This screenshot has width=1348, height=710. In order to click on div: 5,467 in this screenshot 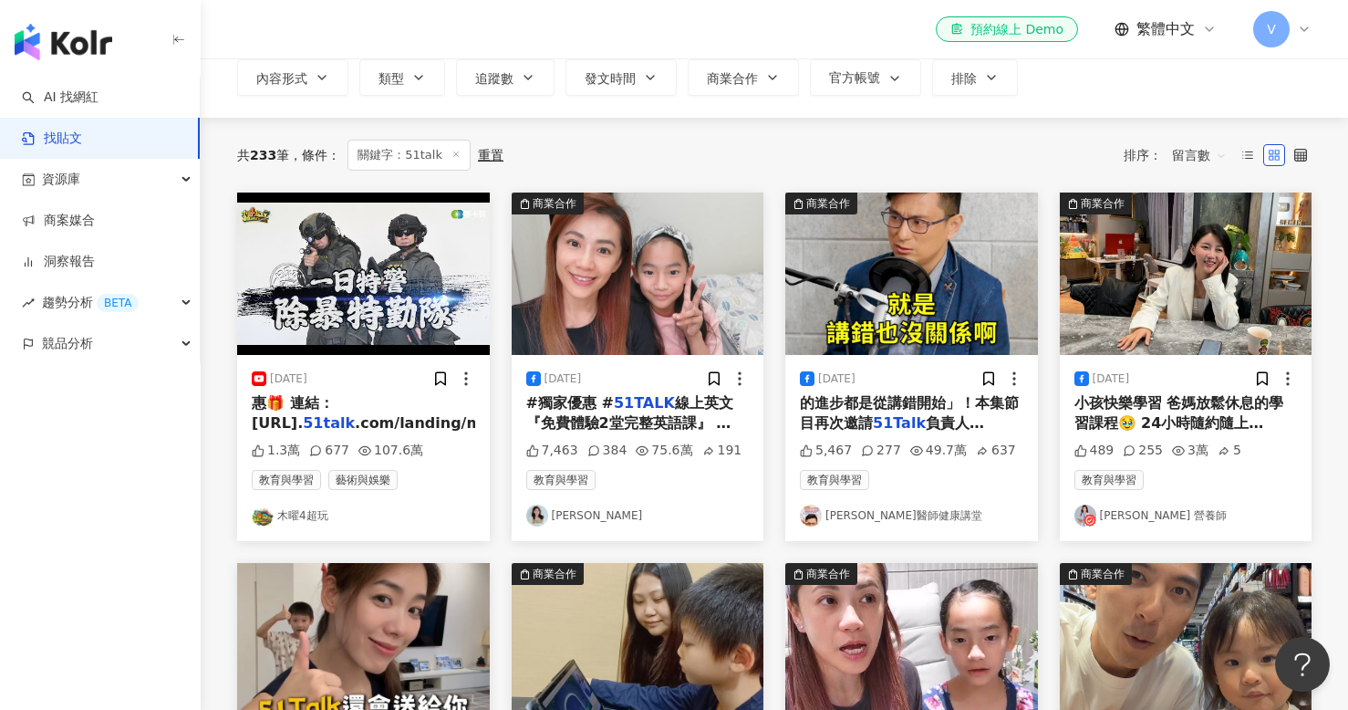, I will do `click(826, 451)`.